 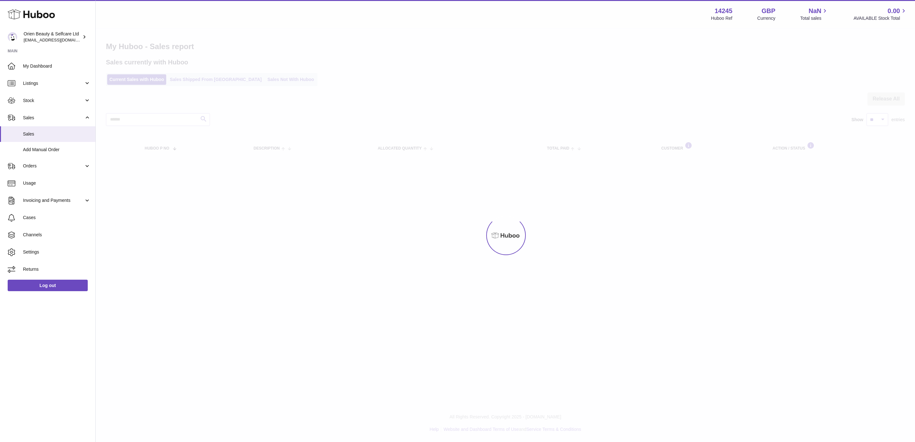 I want to click on span: Add Manual Order, so click(x=57, y=150).